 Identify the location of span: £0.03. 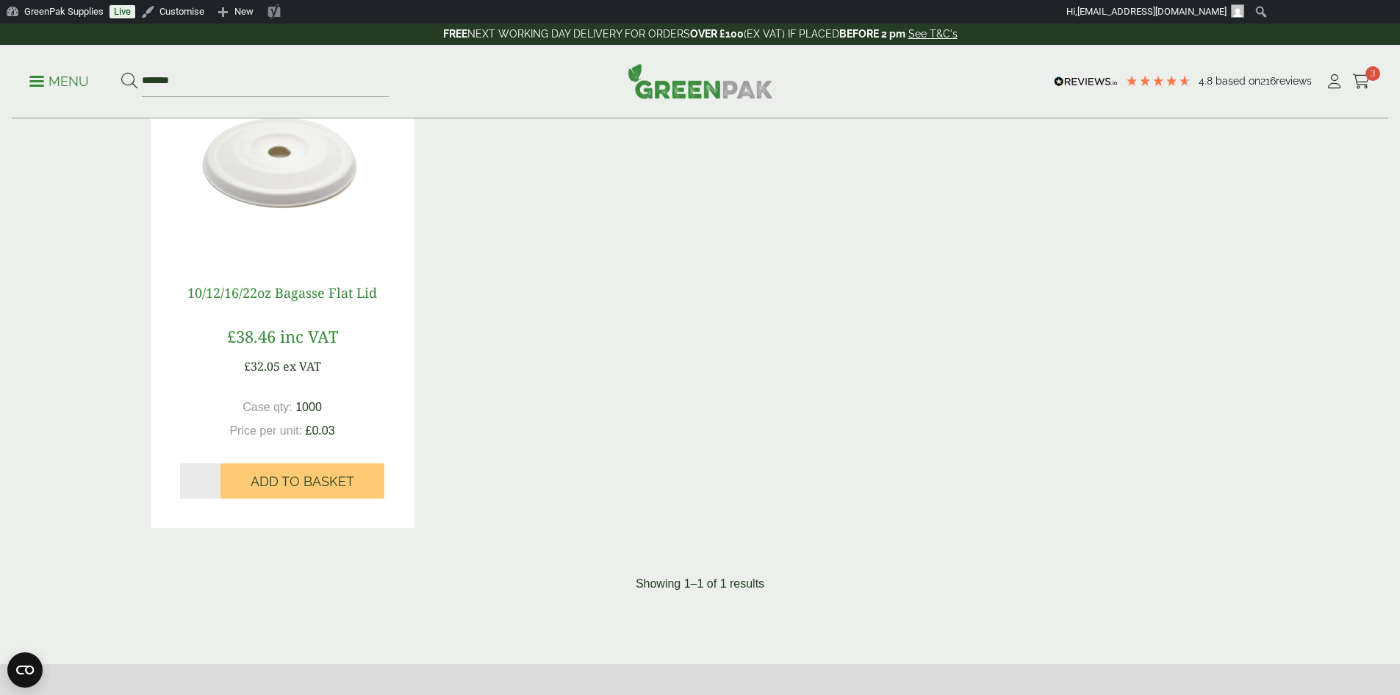
(320, 430).